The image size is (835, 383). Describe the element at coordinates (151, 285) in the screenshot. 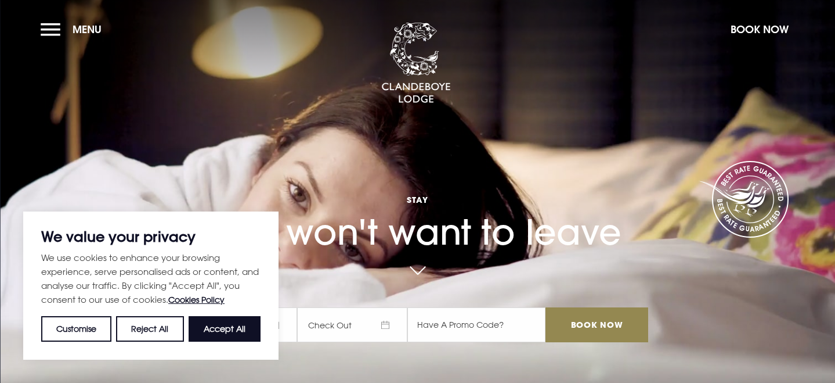

I see `div: We value your privacy` at that location.